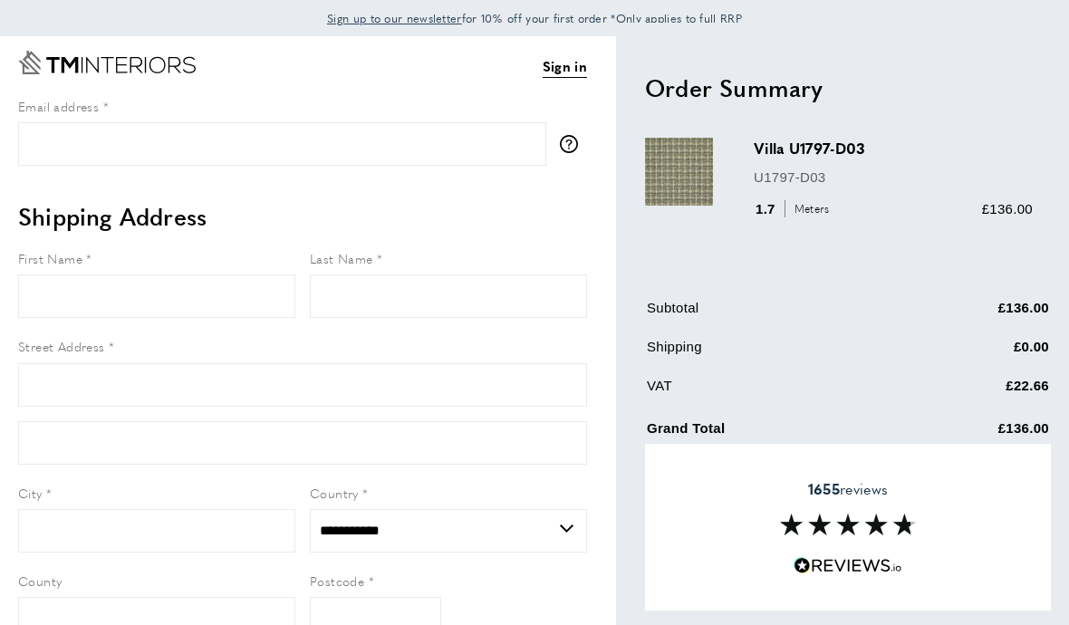 This screenshot has width=1069, height=625. Describe the element at coordinates (40, 580) in the screenshot. I see `span: County` at that location.